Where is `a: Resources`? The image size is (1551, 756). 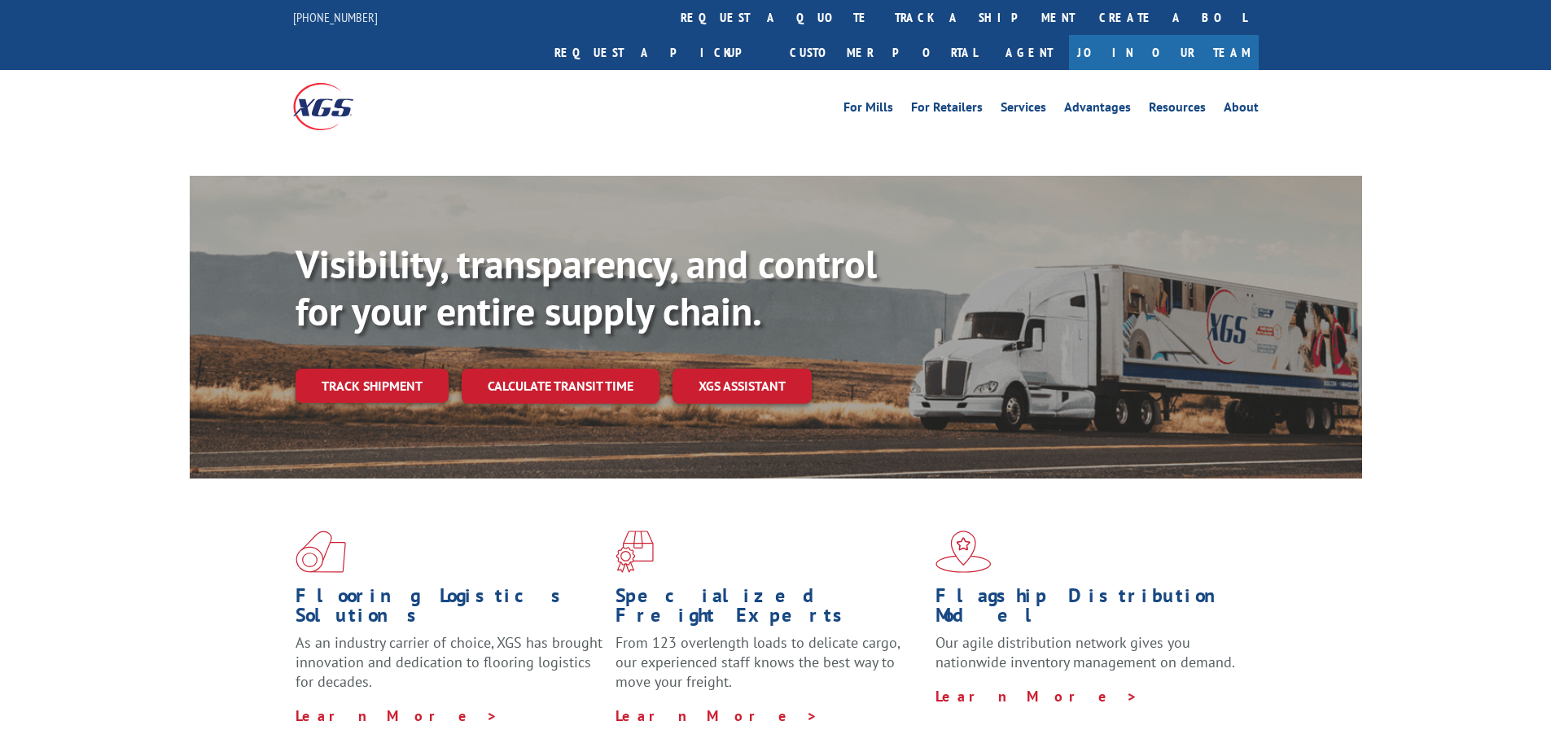
a: Resources is located at coordinates (1177, 110).